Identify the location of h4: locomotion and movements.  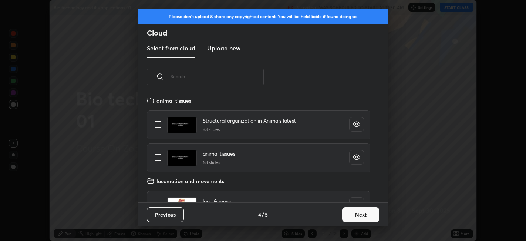
(190, 181).